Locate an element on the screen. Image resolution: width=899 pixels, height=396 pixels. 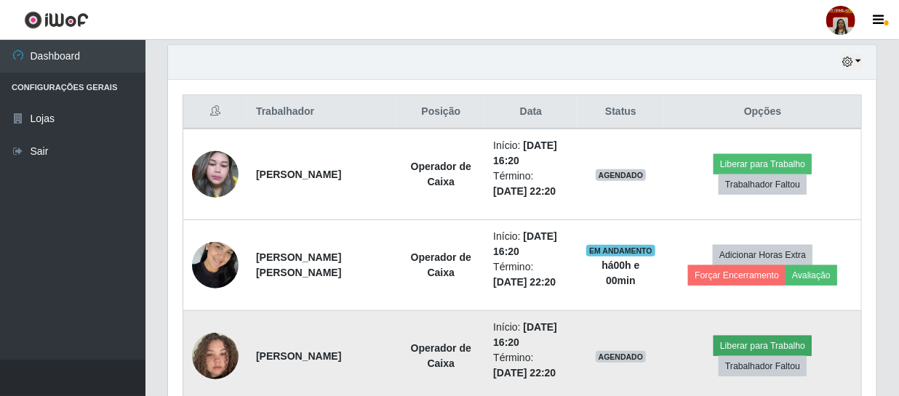
img: 1634907805222.jpeg is located at coordinates (215, 175).